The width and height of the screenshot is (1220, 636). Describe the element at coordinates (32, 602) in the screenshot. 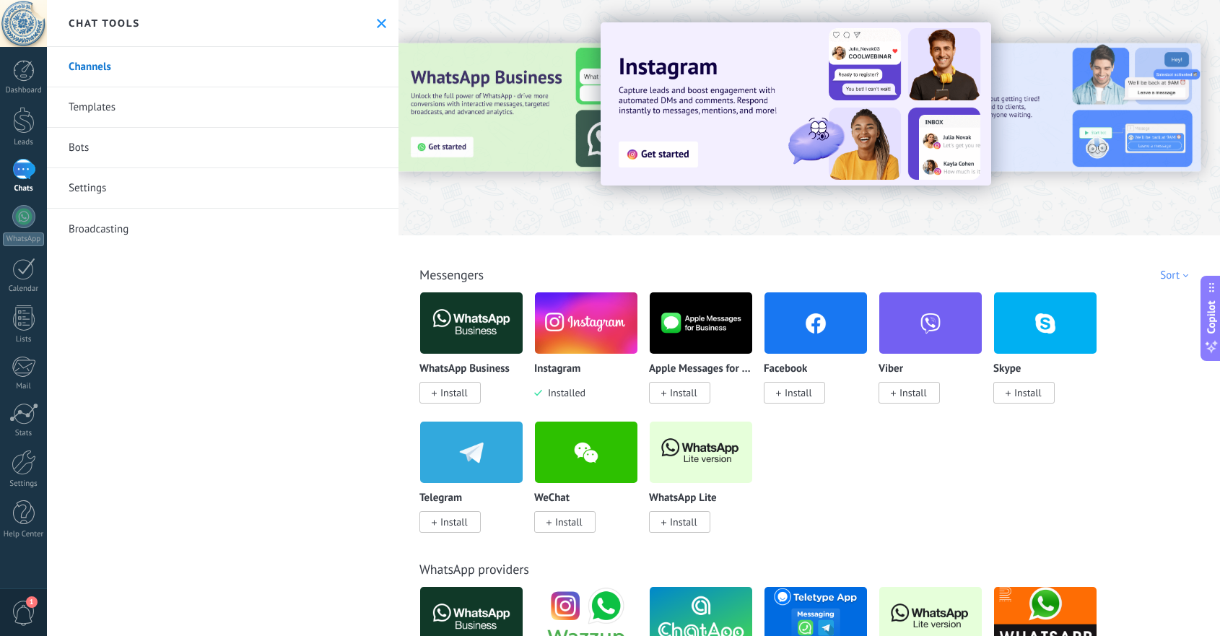

I see `span: 1` at that location.